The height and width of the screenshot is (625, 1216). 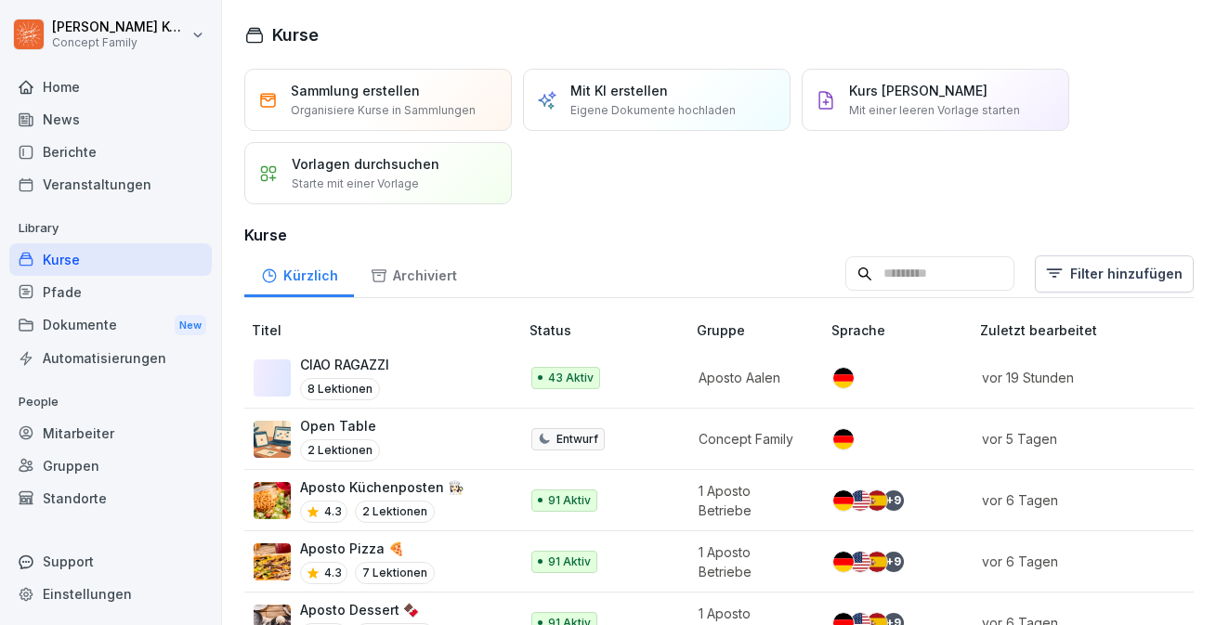 I want to click on p: Sammlung erstellen, so click(x=355, y=90).